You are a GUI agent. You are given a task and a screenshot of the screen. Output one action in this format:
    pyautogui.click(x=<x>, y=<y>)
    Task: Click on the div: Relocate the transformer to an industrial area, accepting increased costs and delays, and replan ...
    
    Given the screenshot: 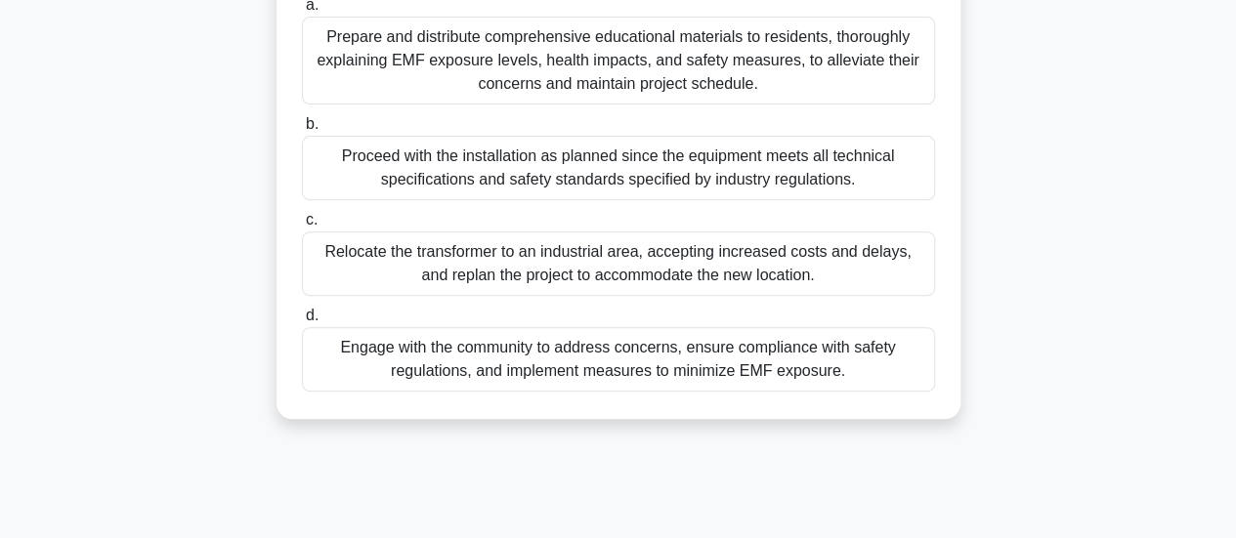 What is the action you would take?
    pyautogui.click(x=618, y=264)
    